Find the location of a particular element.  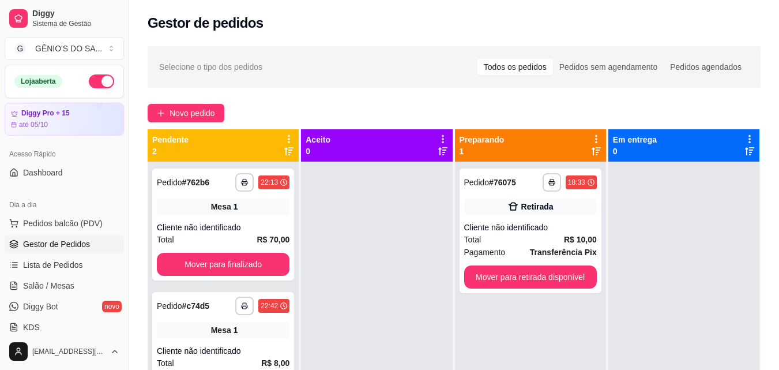

strong: # 76075 is located at coordinates (502, 182).